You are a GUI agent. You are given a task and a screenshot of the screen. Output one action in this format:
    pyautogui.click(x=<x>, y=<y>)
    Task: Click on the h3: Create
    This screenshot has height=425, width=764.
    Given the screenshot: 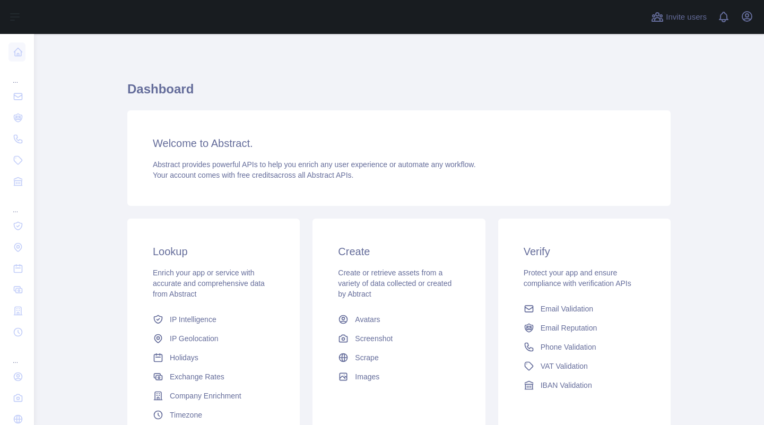 What is the action you would take?
    pyautogui.click(x=399, y=252)
    